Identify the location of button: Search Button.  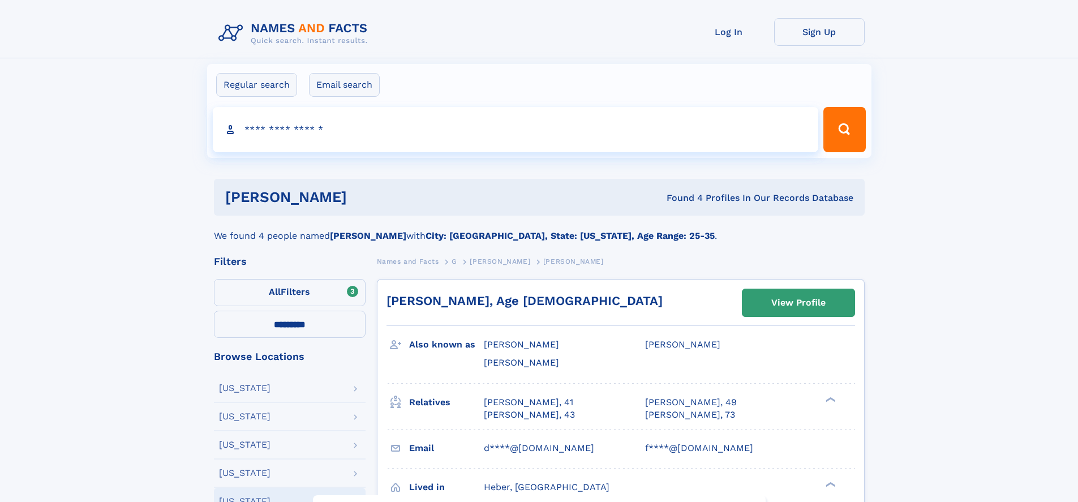
(844, 130).